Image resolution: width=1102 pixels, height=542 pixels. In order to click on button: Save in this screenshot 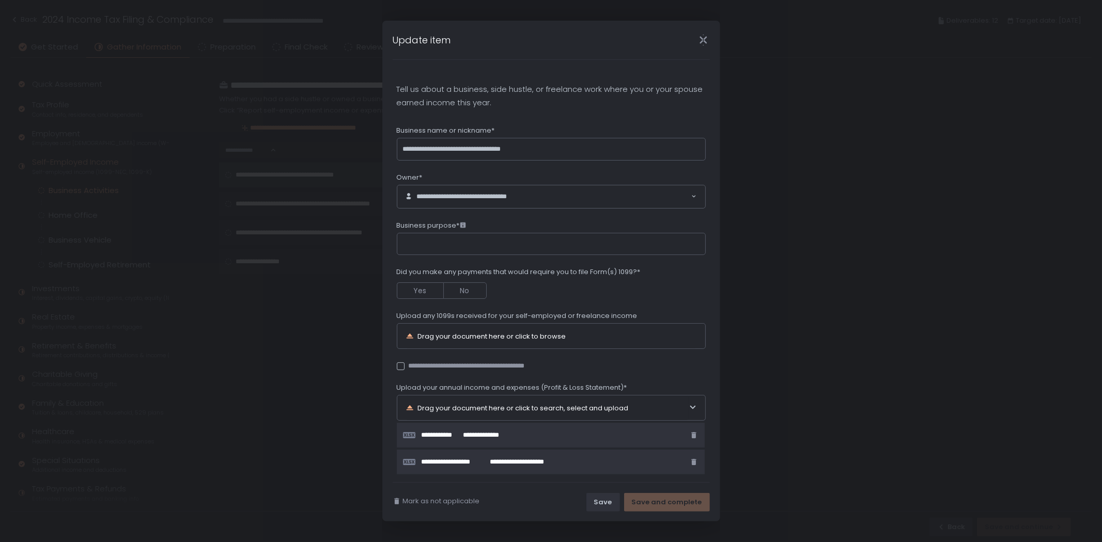, I will do `click(603, 503)`.